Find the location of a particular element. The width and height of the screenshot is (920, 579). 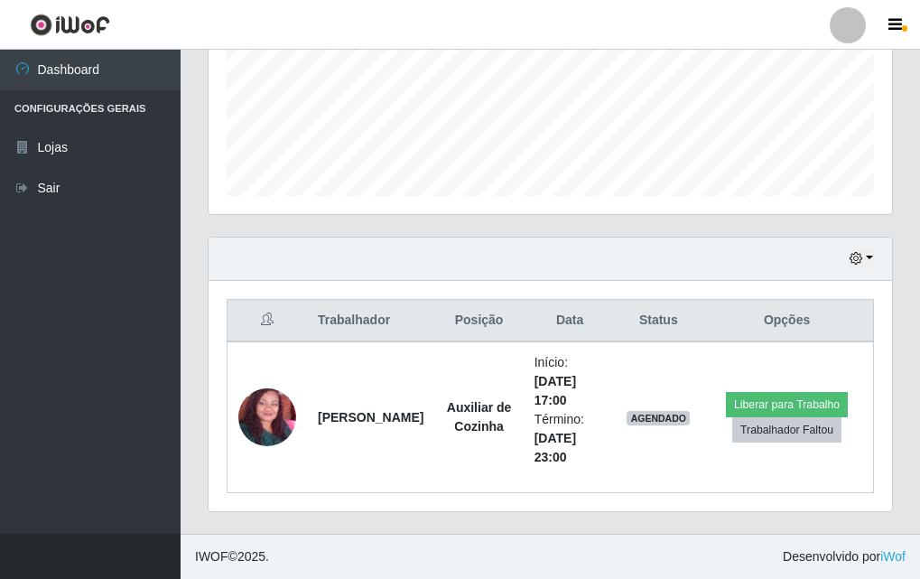

th: Posição is located at coordinates (478, 320).